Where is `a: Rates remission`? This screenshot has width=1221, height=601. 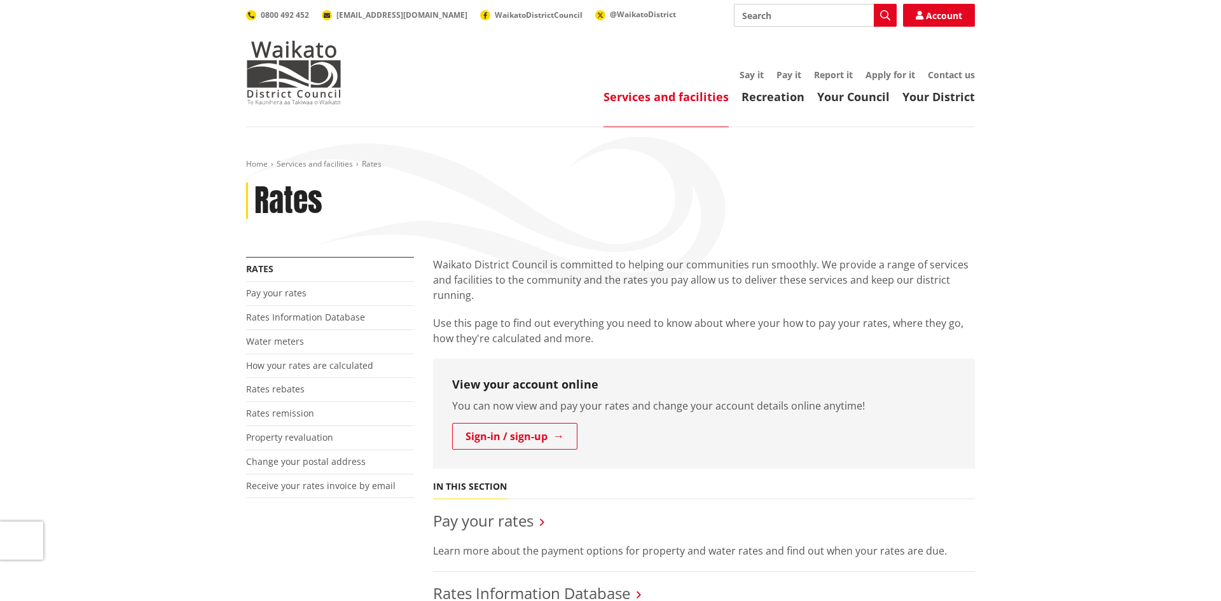
a: Rates remission is located at coordinates (280, 413).